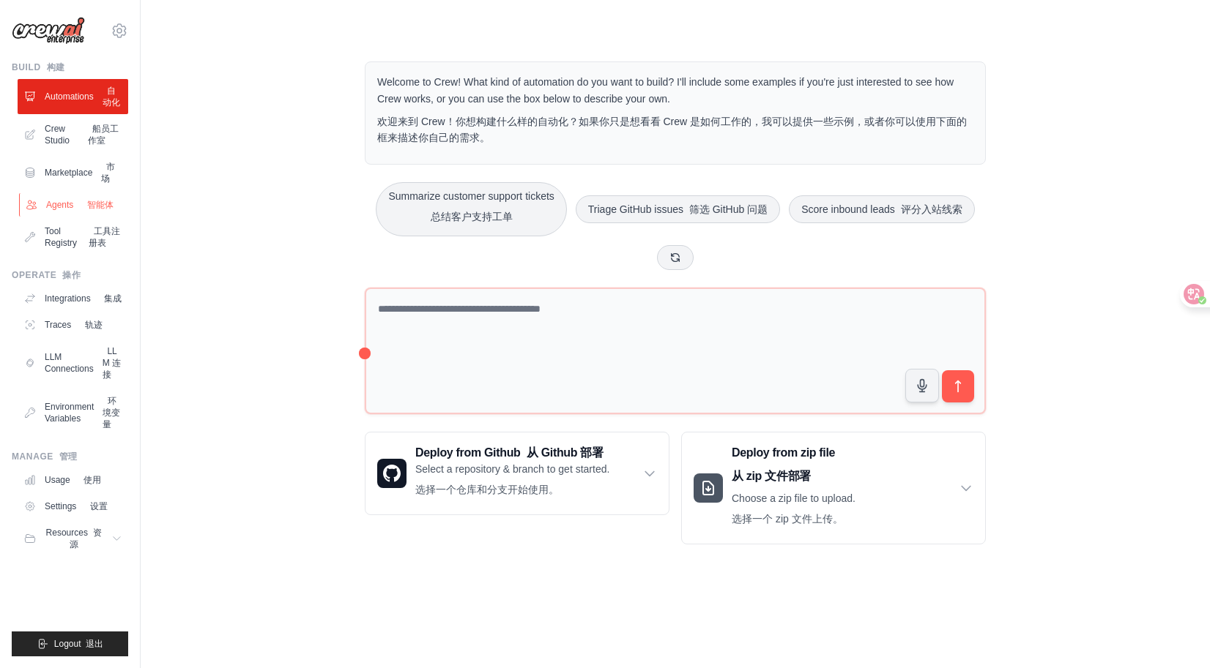 The width and height of the screenshot is (1210, 668). I want to click on font: 操作, so click(71, 275).